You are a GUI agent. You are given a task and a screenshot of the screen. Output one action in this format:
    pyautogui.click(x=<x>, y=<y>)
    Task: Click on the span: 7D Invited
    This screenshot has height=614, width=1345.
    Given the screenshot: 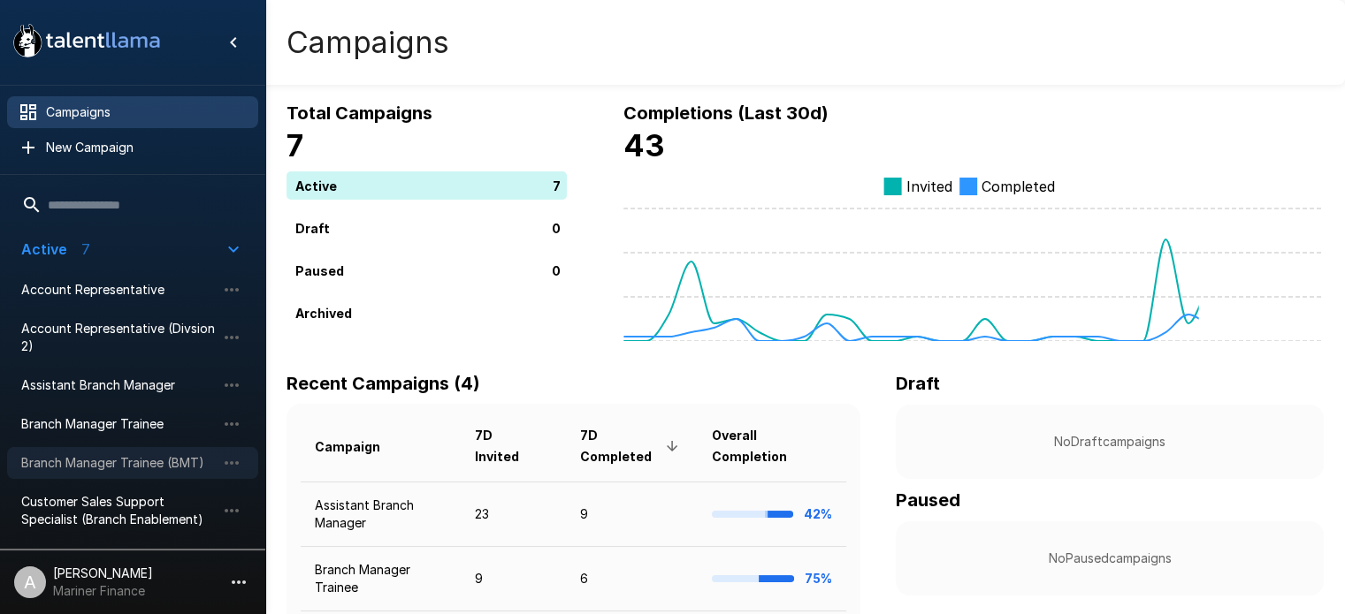 What is the action you would take?
    pyautogui.click(x=513, y=446)
    